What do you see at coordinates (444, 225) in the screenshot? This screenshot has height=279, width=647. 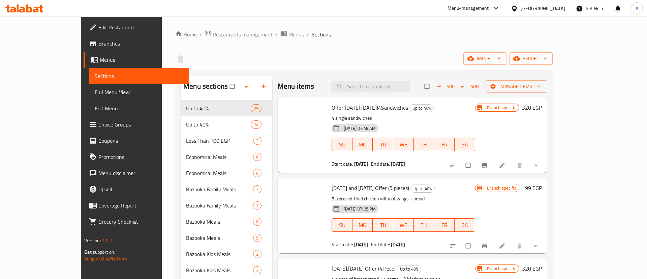 I see `button: FR` at bounding box center [444, 225].